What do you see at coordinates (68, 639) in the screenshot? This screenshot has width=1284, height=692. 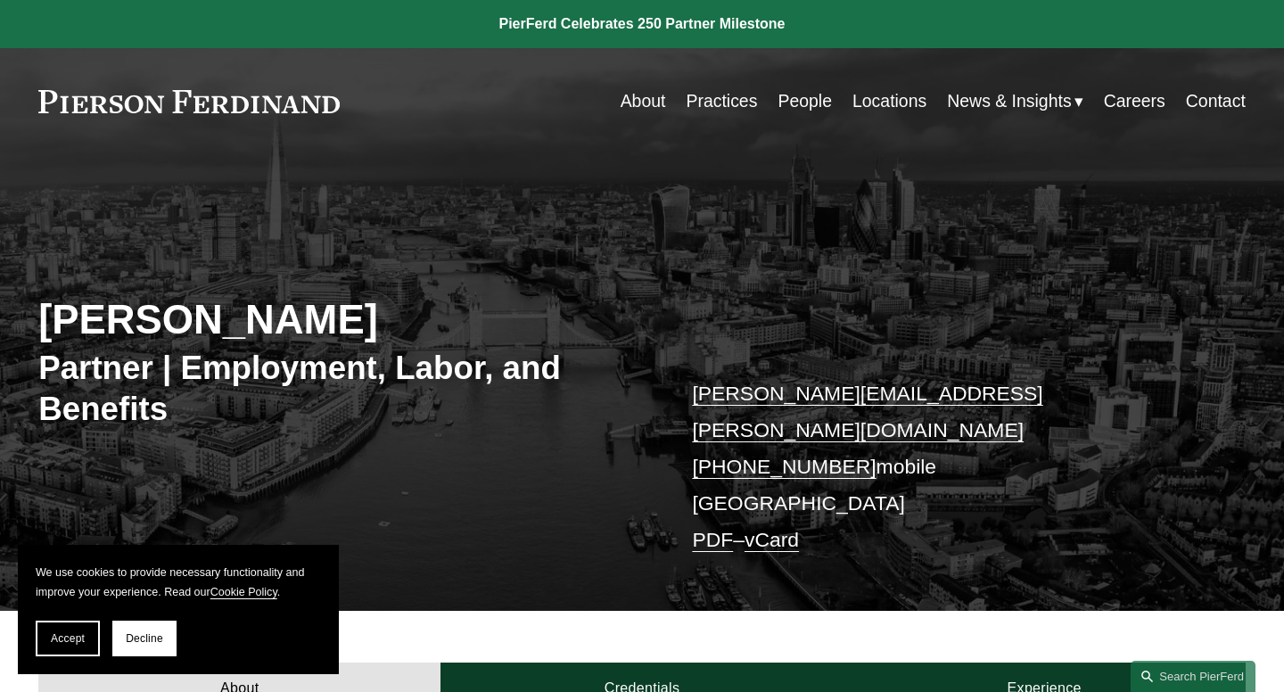 I see `button: Accept` at bounding box center [68, 639].